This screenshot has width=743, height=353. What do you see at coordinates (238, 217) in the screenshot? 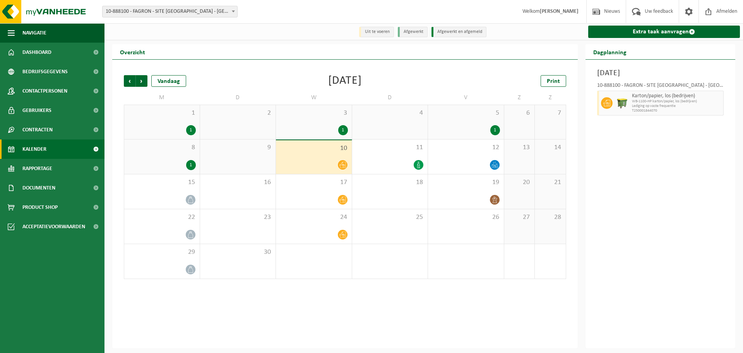
I see `span: 23` at bounding box center [238, 217].